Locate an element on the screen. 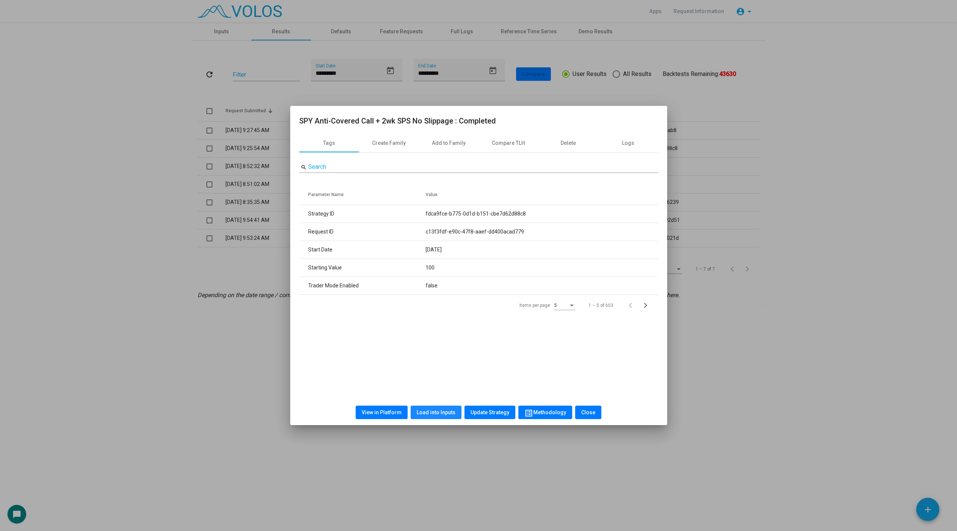 The height and width of the screenshot is (531, 957). button: Update Strategy is located at coordinates (490, 412).